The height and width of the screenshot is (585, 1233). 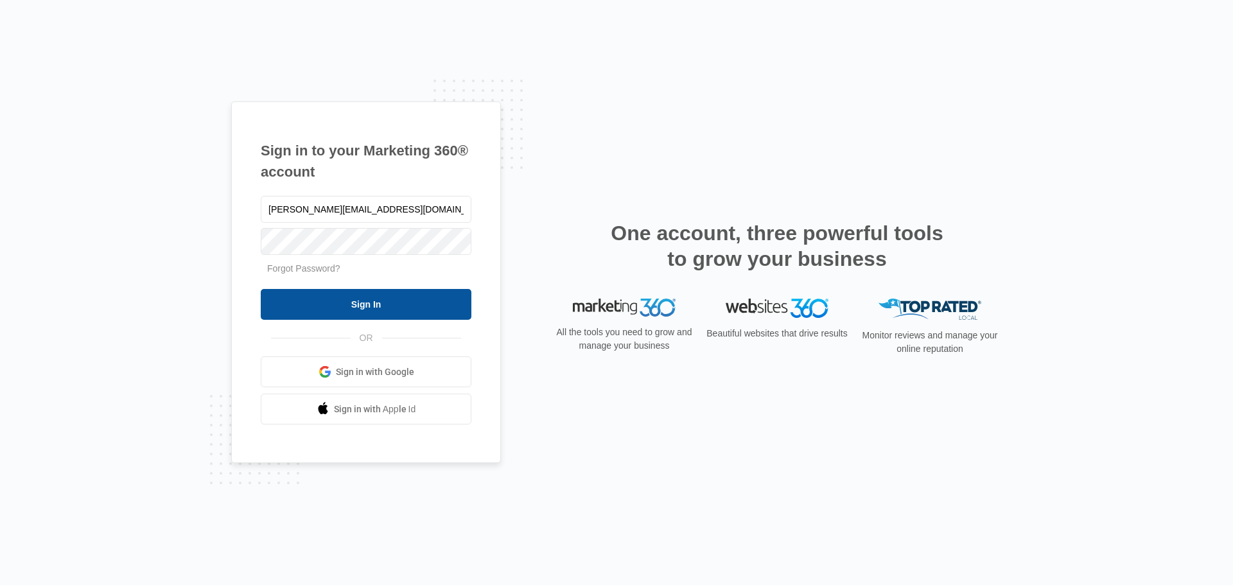 What do you see at coordinates (375, 409) in the screenshot?
I see `span: Sign in with Apple Id` at bounding box center [375, 409].